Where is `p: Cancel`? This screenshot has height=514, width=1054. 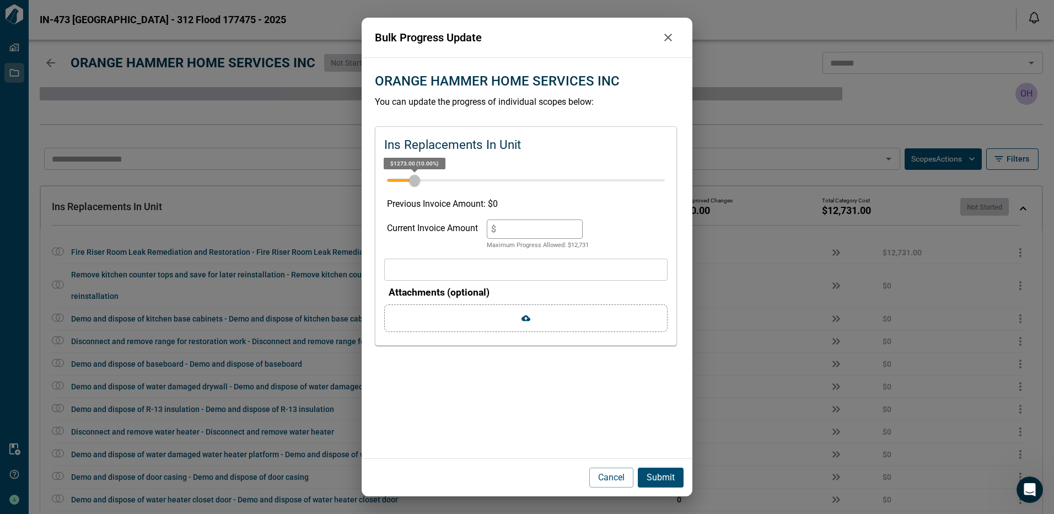
p: Cancel is located at coordinates (611, 477).